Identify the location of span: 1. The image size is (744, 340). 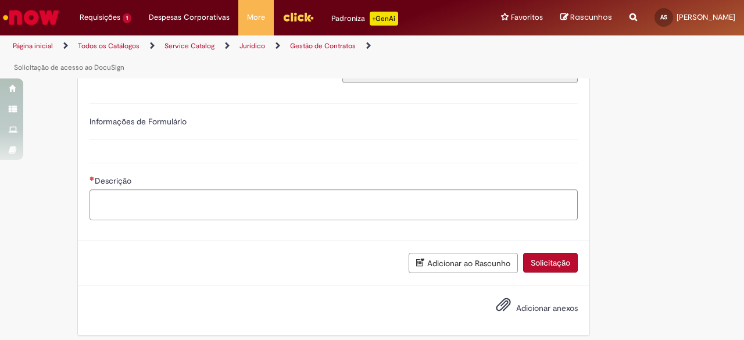
(127, 18).